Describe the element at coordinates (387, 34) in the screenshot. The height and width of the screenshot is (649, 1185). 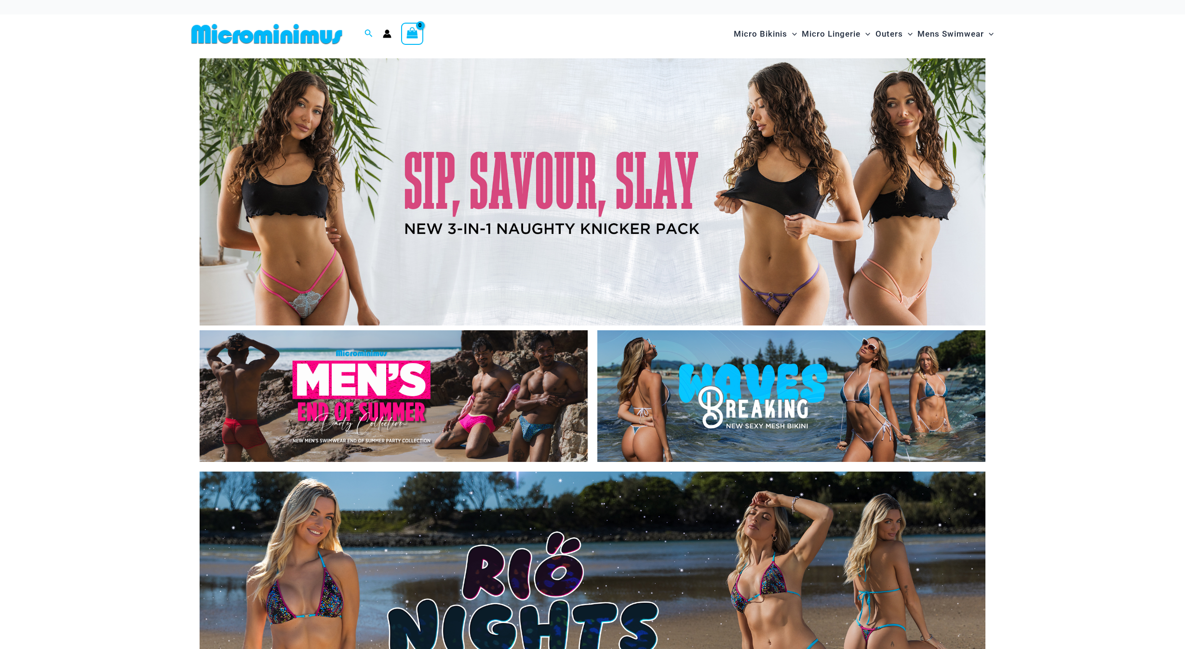
I see `a: Account icon link` at that location.